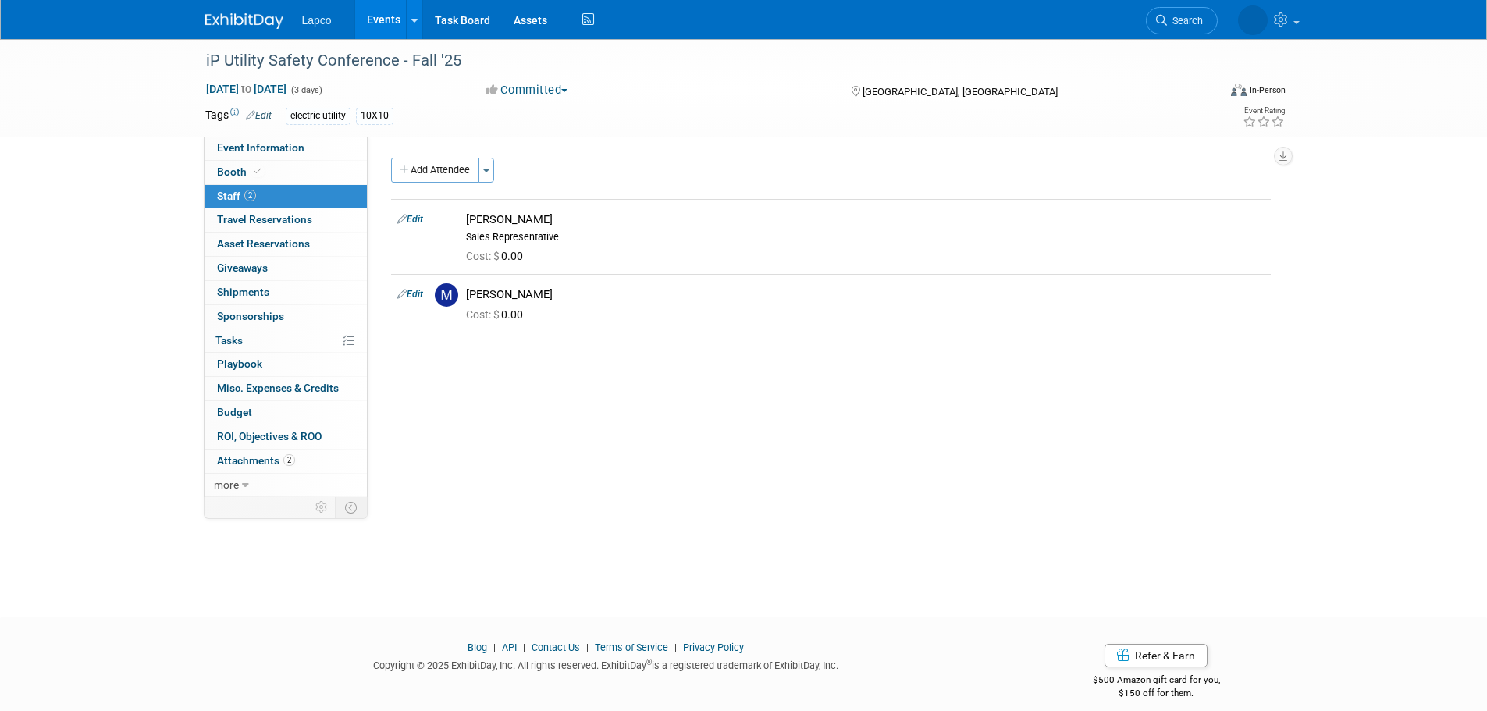 Image resolution: width=1487 pixels, height=711 pixels. What do you see at coordinates (263, 244) in the screenshot?
I see `span: Asset Reservations` at bounding box center [263, 244].